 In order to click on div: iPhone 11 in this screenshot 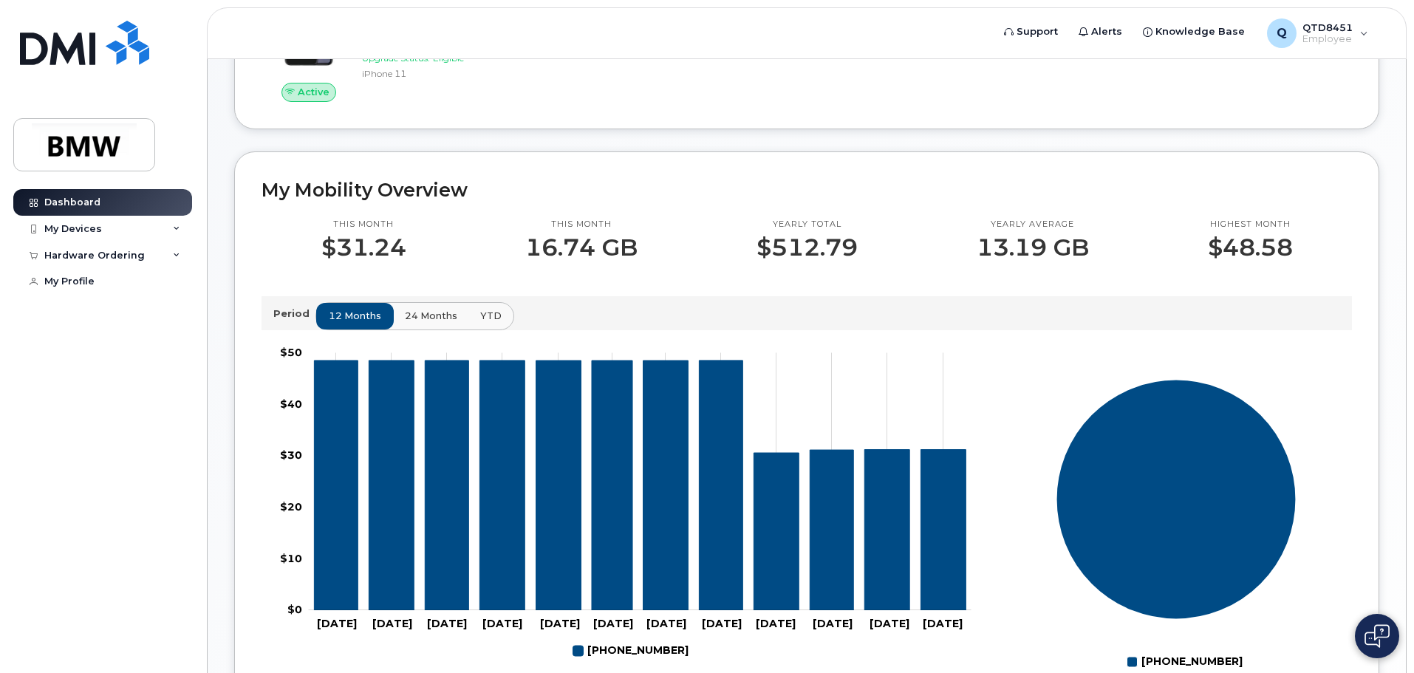, I will do `click(438, 73)`.